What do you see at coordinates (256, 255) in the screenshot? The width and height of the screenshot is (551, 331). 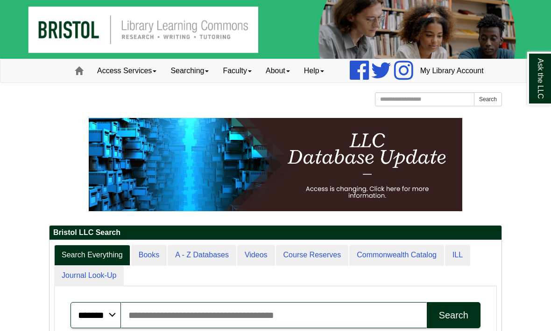 I see `a: Videos` at bounding box center [256, 255].